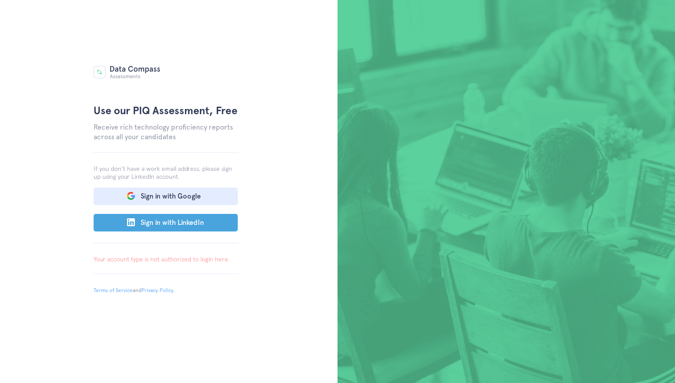 Image resolution: width=675 pixels, height=383 pixels. I want to click on a: Privacy Policy., so click(158, 290).